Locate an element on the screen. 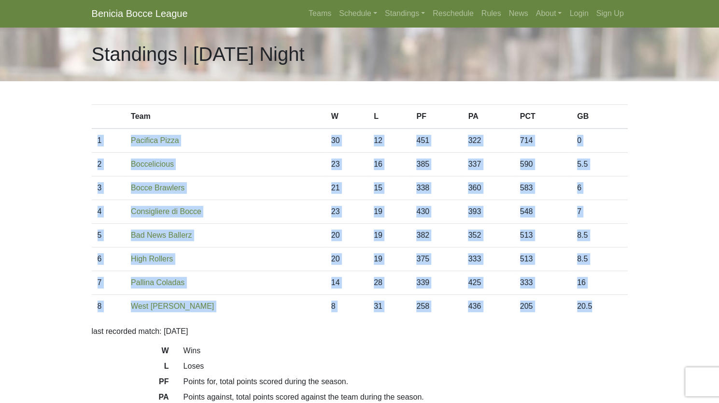  td: 436 is located at coordinates (488, 306).